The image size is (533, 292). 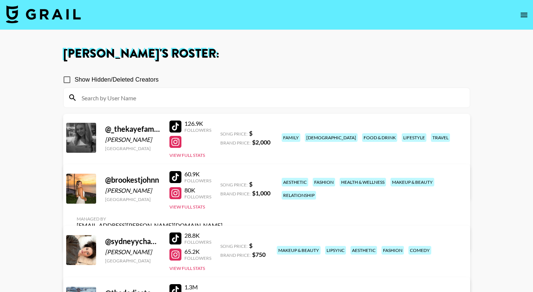 What do you see at coordinates (259, 254) in the screenshot?
I see `strong: $ 750` at bounding box center [259, 254].